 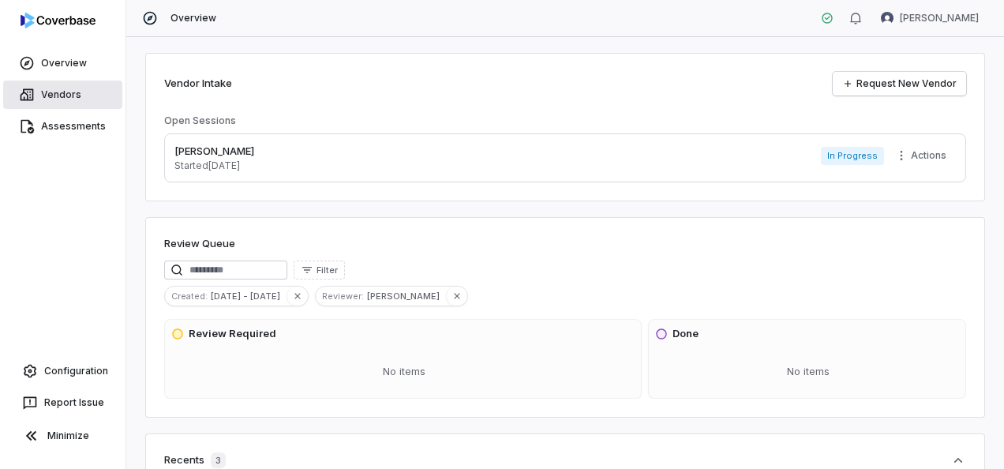 I want to click on button: Report Issue, so click(x=62, y=402).